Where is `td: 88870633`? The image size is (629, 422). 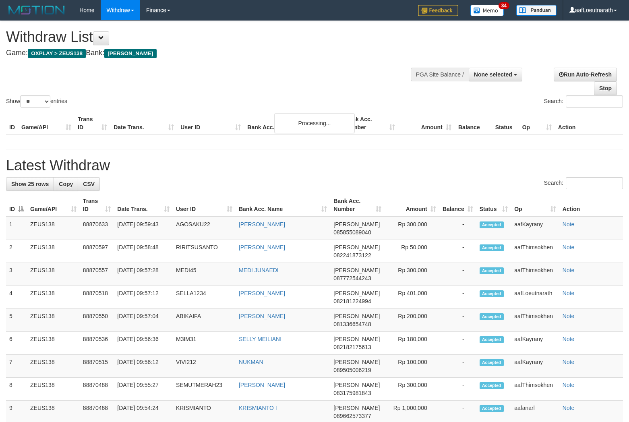
td: 88870633 is located at coordinates (97, 228).